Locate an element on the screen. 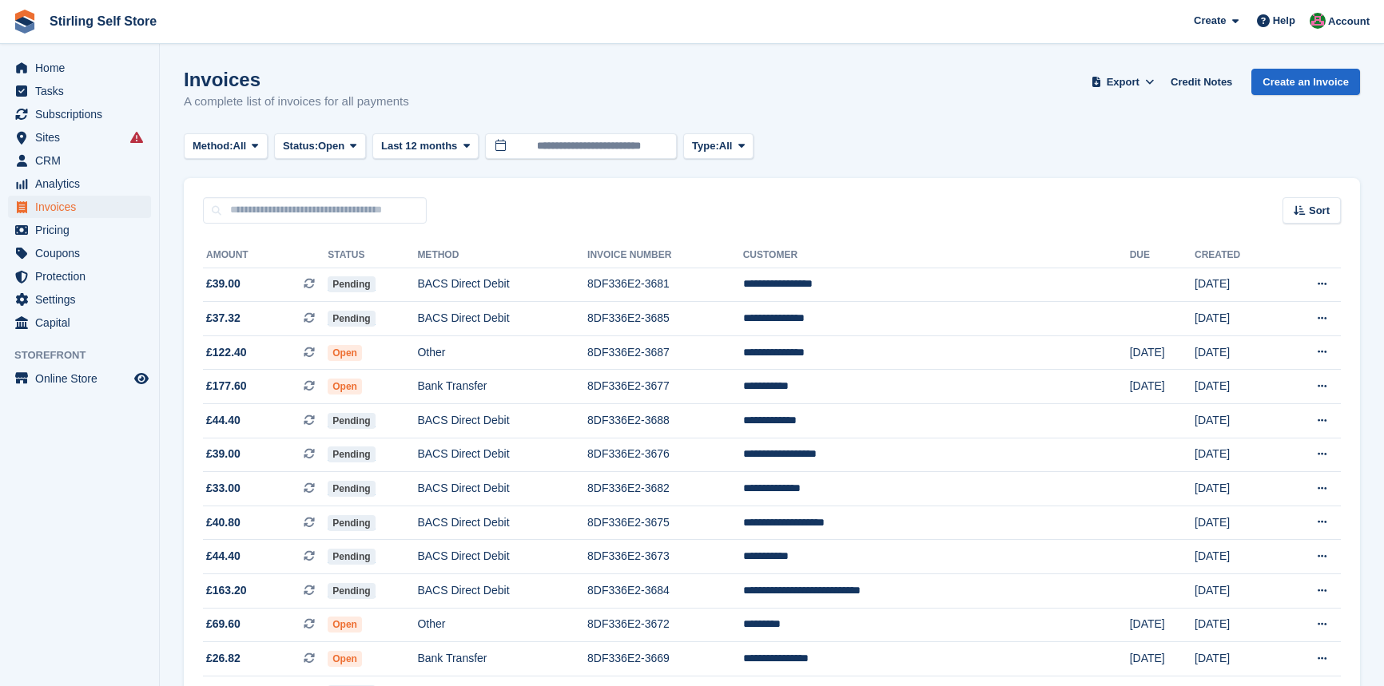 The height and width of the screenshot is (686, 1384). img: stora-icon-8386f47178a22dfd0bd8f6a31ec36ba5ce8667c1dd55bd0f319d3a0aa187defe.svg is located at coordinates (25, 22).